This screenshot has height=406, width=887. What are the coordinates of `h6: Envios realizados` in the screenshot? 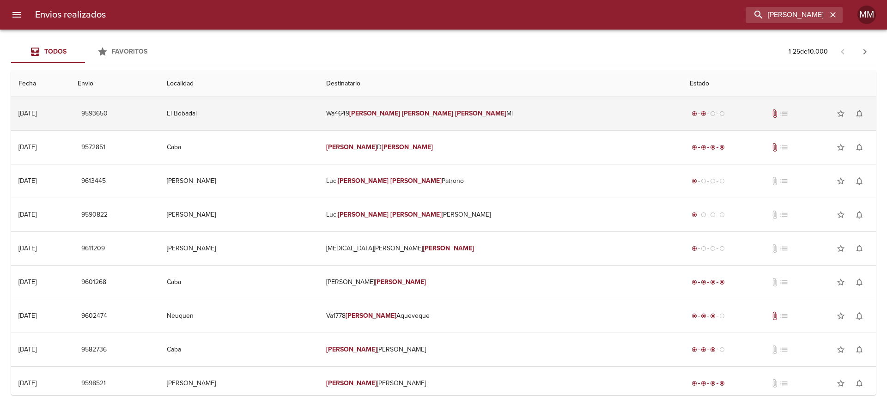 It's located at (70, 15).